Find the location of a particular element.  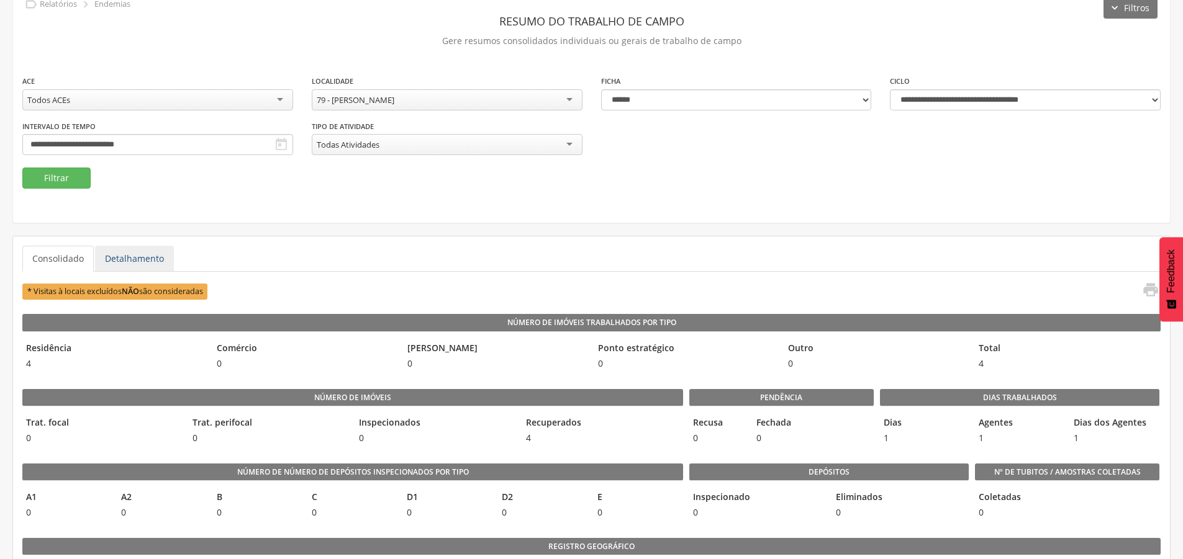

label: Ciclo is located at coordinates (900, 81).